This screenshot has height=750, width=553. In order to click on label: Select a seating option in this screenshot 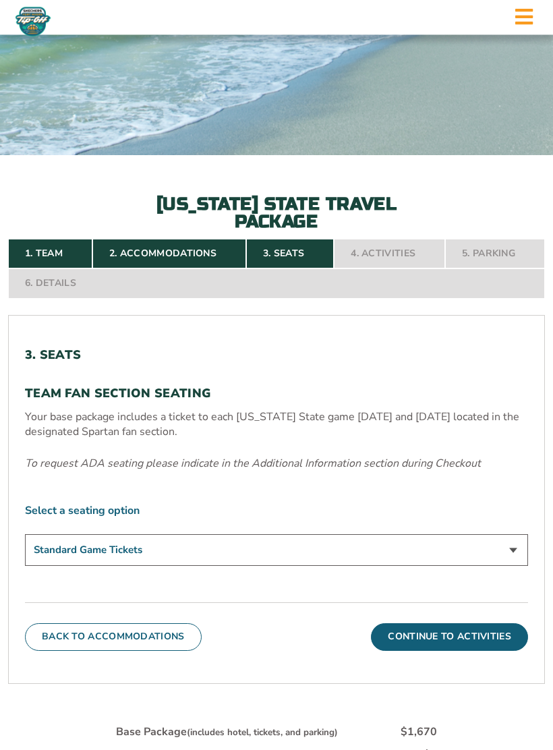, I will do `click(277, 511)`.